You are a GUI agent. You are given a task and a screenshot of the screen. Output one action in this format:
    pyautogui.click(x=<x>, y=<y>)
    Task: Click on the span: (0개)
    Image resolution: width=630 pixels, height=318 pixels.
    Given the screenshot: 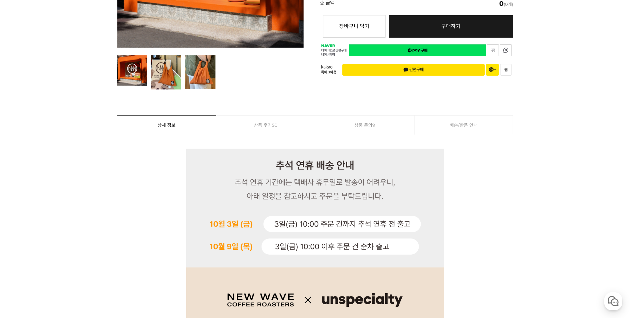 What is the action you would take?
    pyautogui.click(x=506, y=4)
    